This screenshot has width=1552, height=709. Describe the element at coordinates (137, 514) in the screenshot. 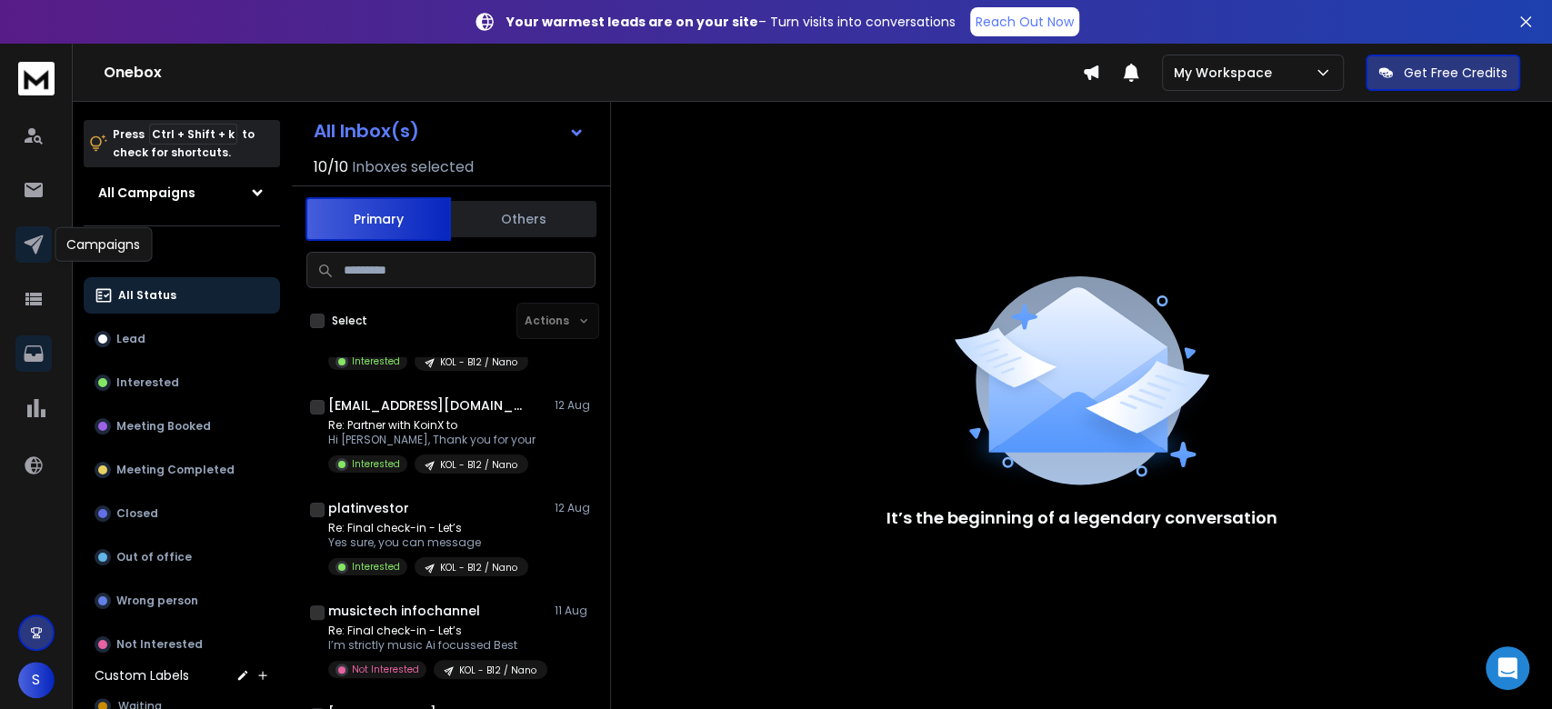

I see `p: Closed` at that location.